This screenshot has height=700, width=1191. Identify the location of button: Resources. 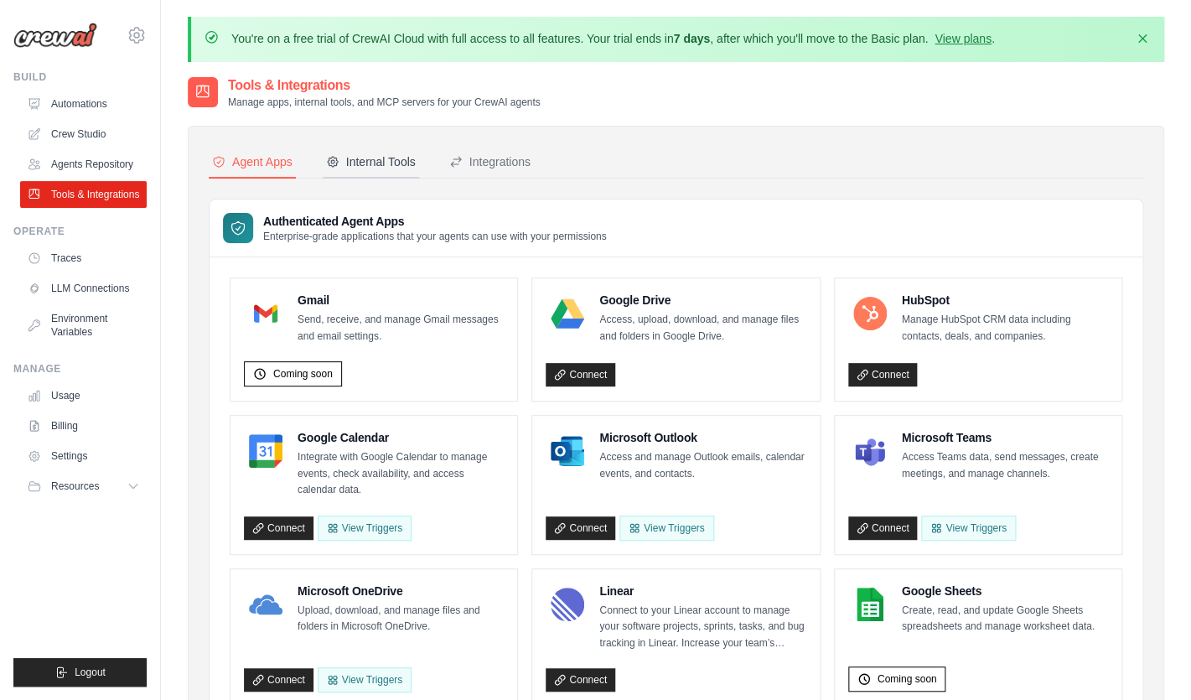
(83, 486).